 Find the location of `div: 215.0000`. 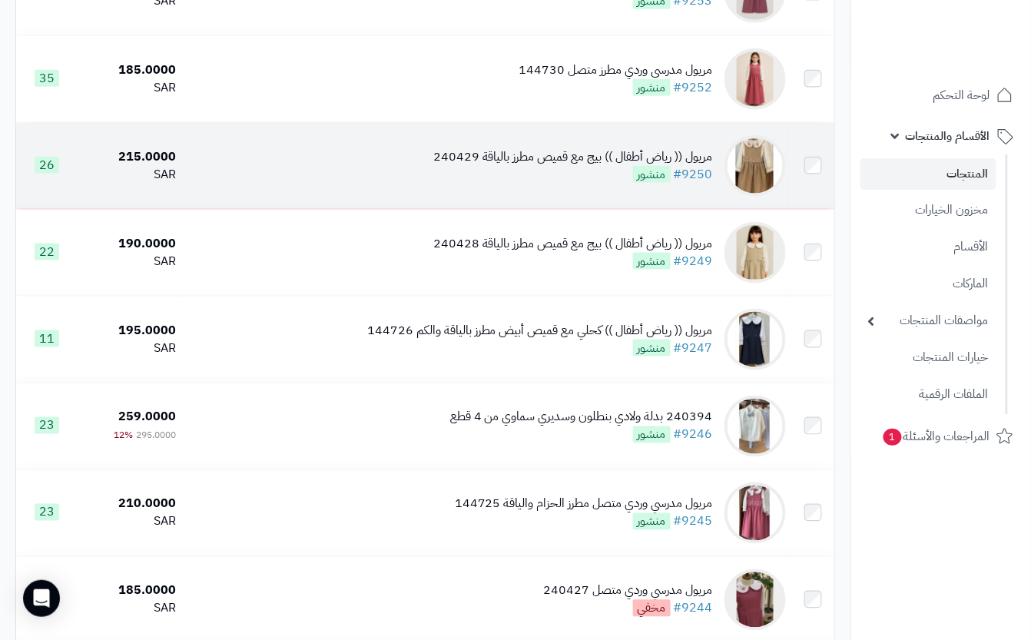

div: 215.0000 is located at coordinates (129, 157).